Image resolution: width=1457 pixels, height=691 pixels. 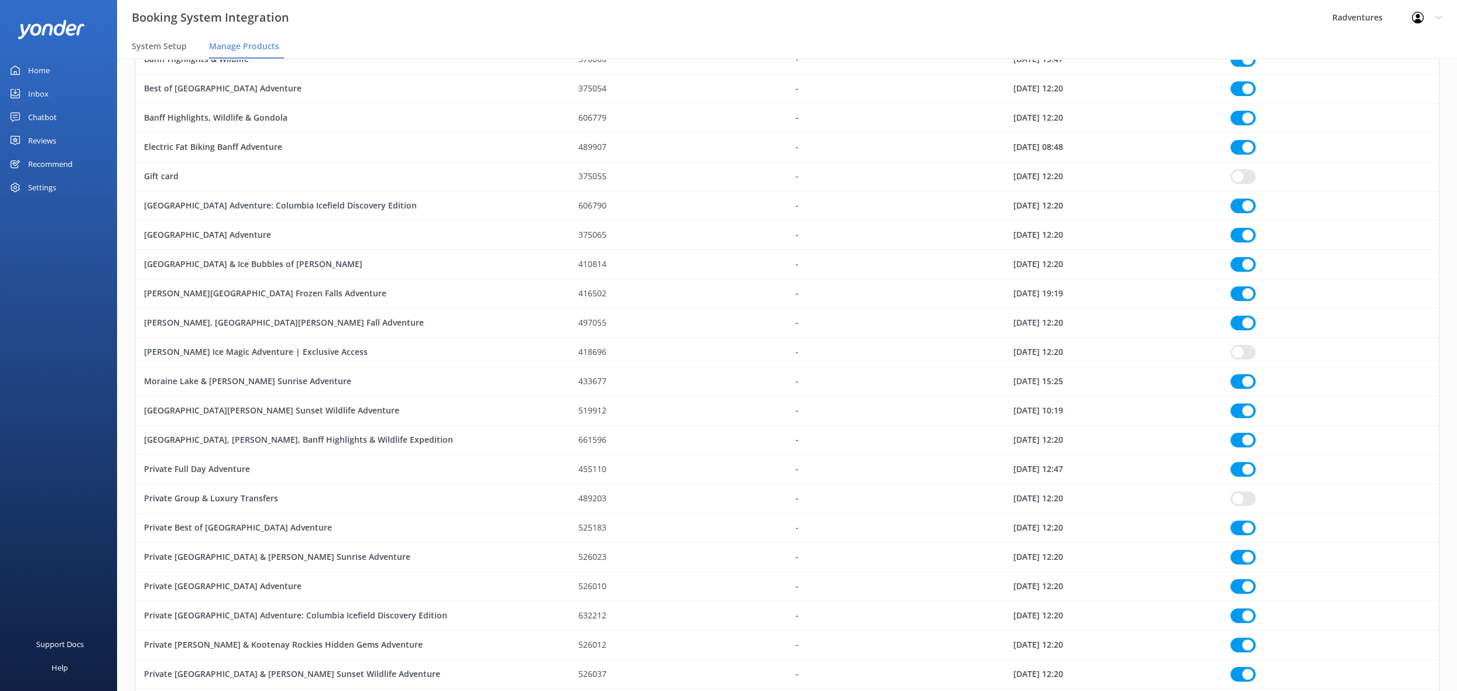 I want to click on div: Settings, so click(x=42, y=187).